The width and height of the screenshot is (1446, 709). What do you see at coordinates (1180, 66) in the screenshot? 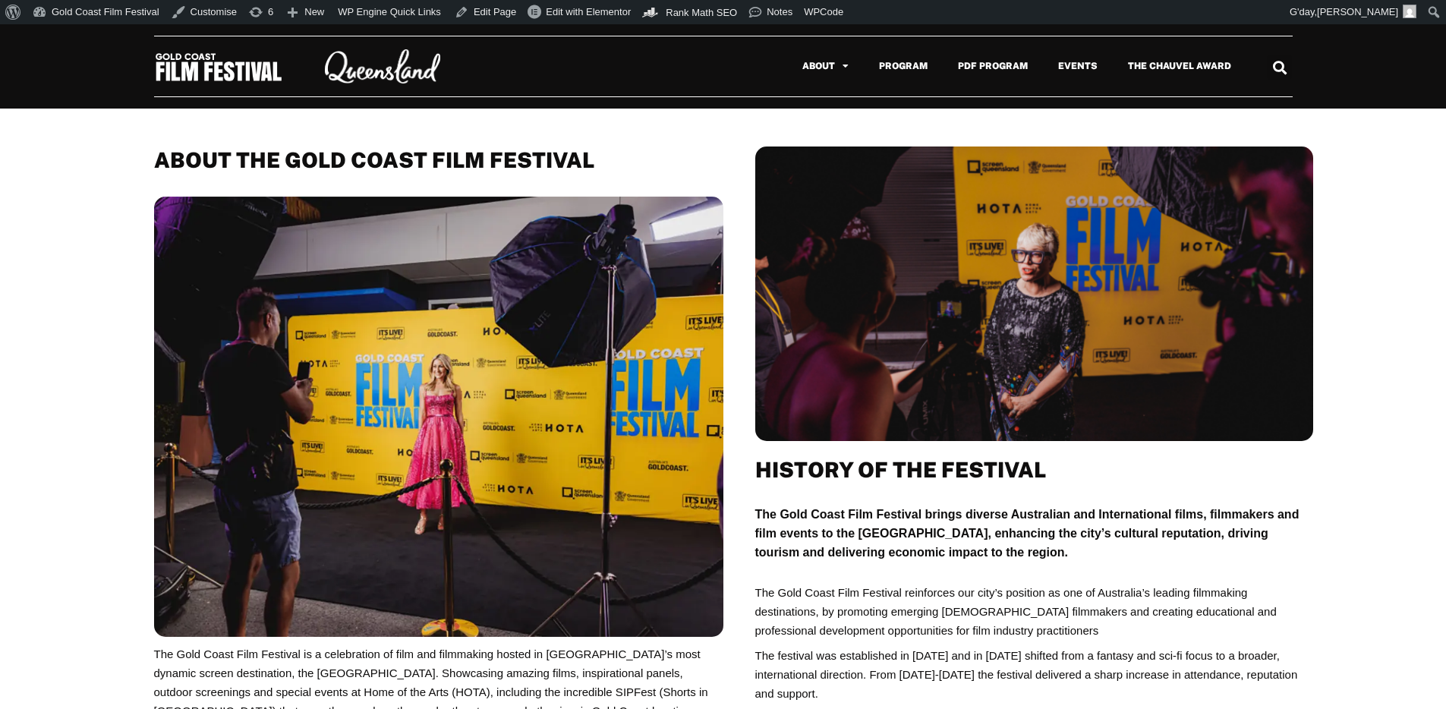
I see `a: The Chauvel Award` at bounding box center [1180, 66].